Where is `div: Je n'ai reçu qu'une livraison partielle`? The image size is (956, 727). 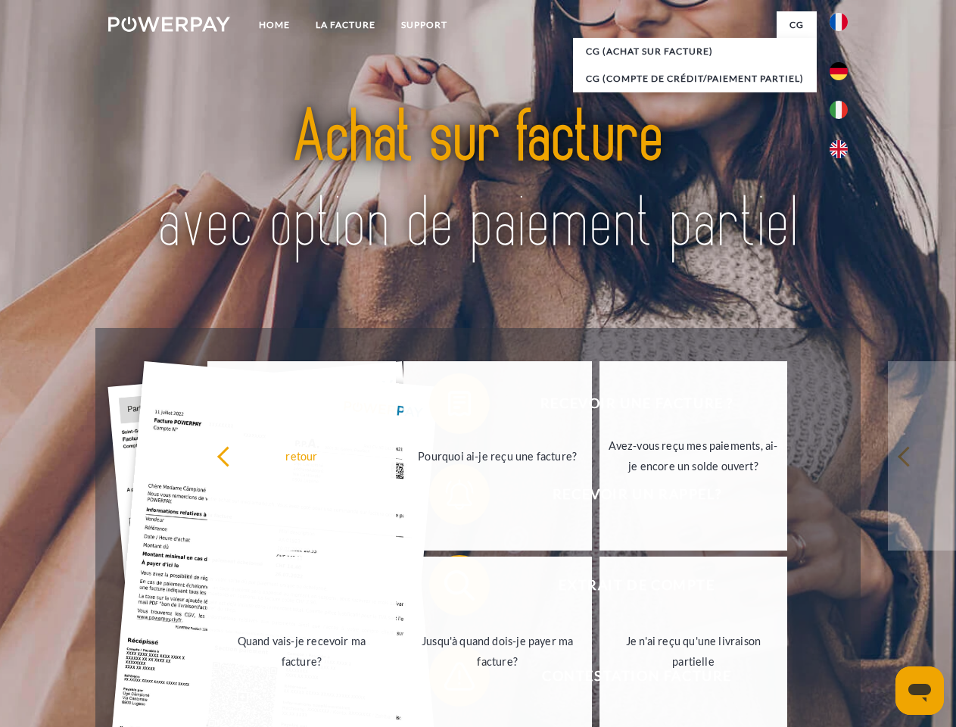 div: Je n'ai reçu qu'une livraison partielle is located at coordinates (693, 651).